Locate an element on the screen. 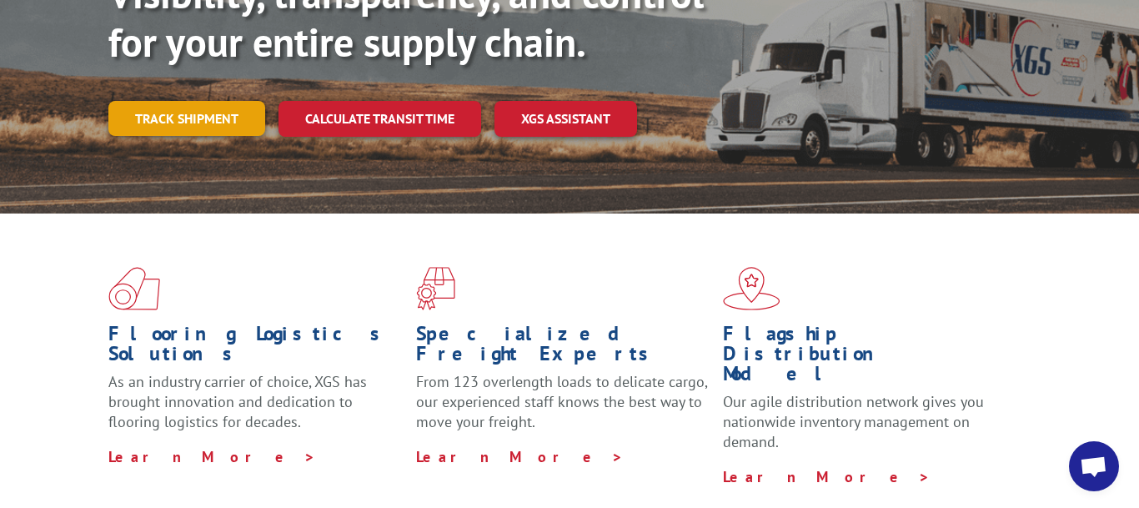  a: Open chat is located at coordinates (1094, 466).